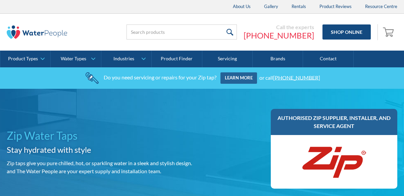  Describe the element at coordinates (334, 162) in the screenshot. I see `img: Zip` at that location.